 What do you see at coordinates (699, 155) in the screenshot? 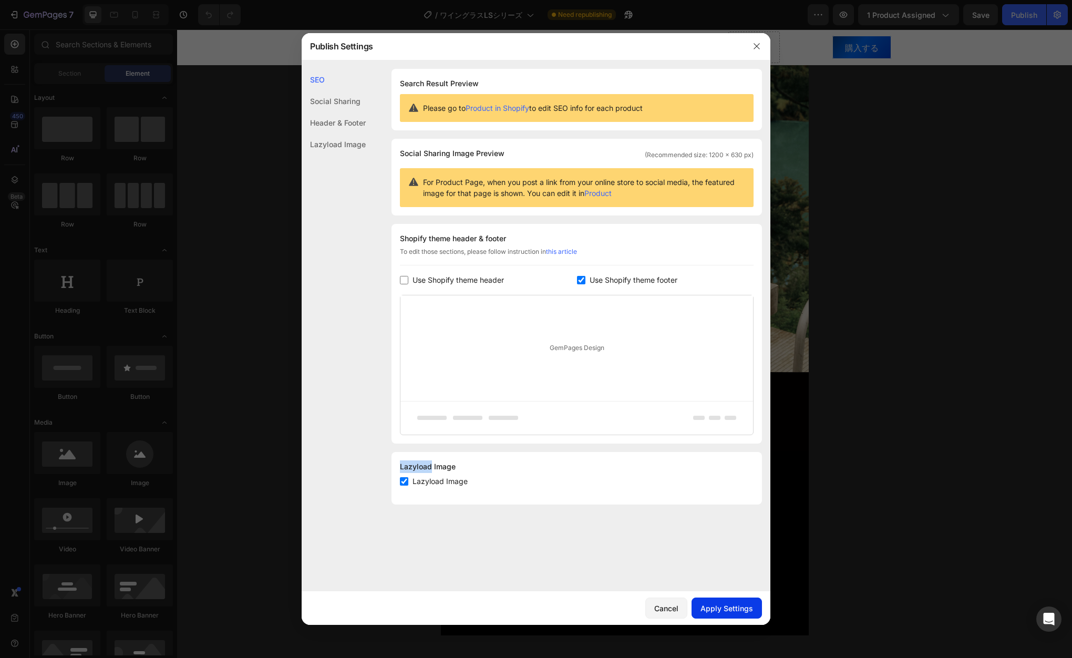
I see `span: (Recommended size: 1200 x 630 px)` at bounding box center [699, 155].